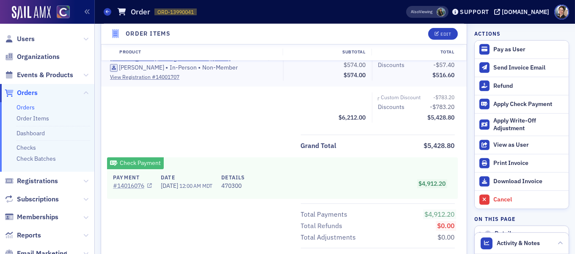  Describe the element at coordinates (32, 57) in the screenshot. I see `a: Organizations` at that location.